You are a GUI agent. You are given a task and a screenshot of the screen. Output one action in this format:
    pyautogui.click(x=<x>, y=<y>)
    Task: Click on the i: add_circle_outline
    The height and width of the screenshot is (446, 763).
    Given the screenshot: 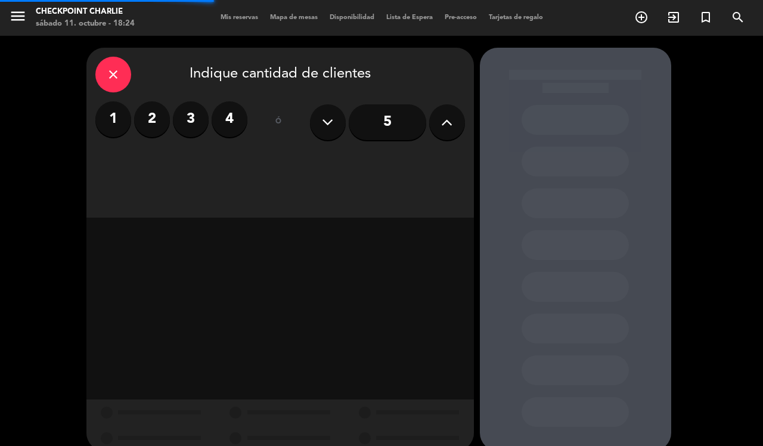 What is the action you would take?
    pyautogui.click(x=641, y=17)
    